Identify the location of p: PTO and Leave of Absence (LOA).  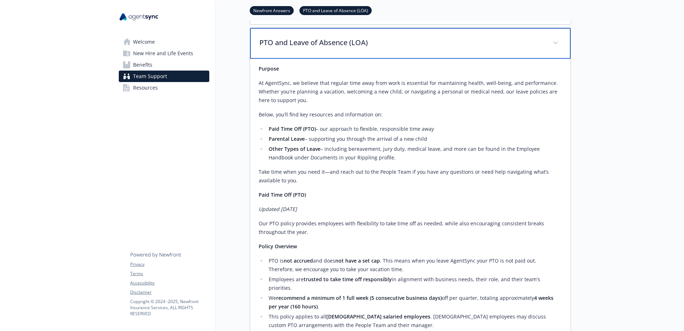
(402, 43).